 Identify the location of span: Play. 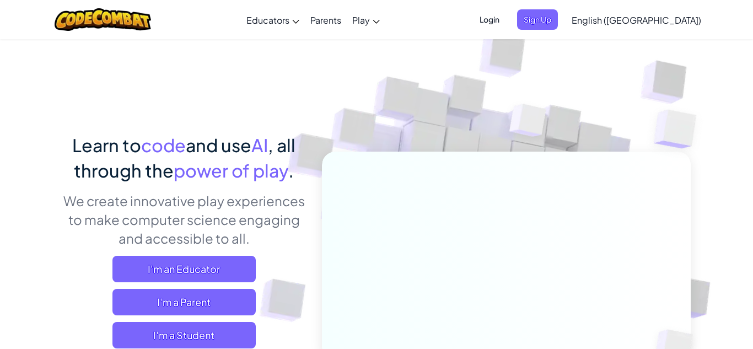
(361, 20).